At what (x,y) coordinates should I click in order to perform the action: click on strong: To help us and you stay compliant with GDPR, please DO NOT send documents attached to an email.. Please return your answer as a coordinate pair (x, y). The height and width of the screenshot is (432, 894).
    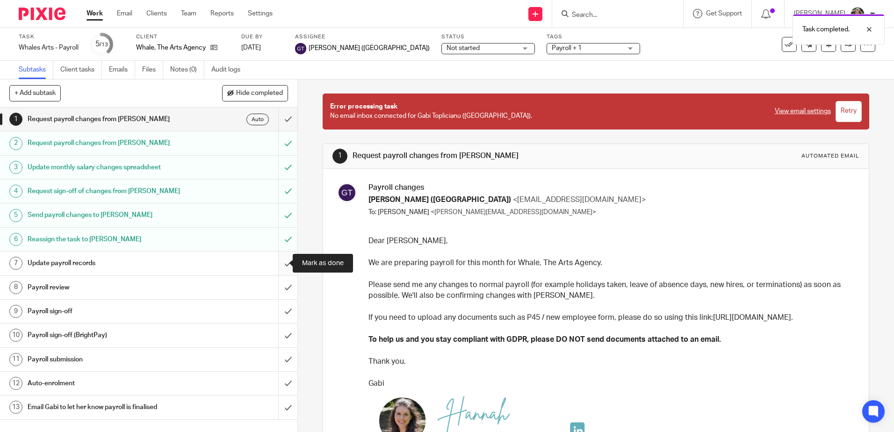
    Looking at the image, I should click on (545, 340).